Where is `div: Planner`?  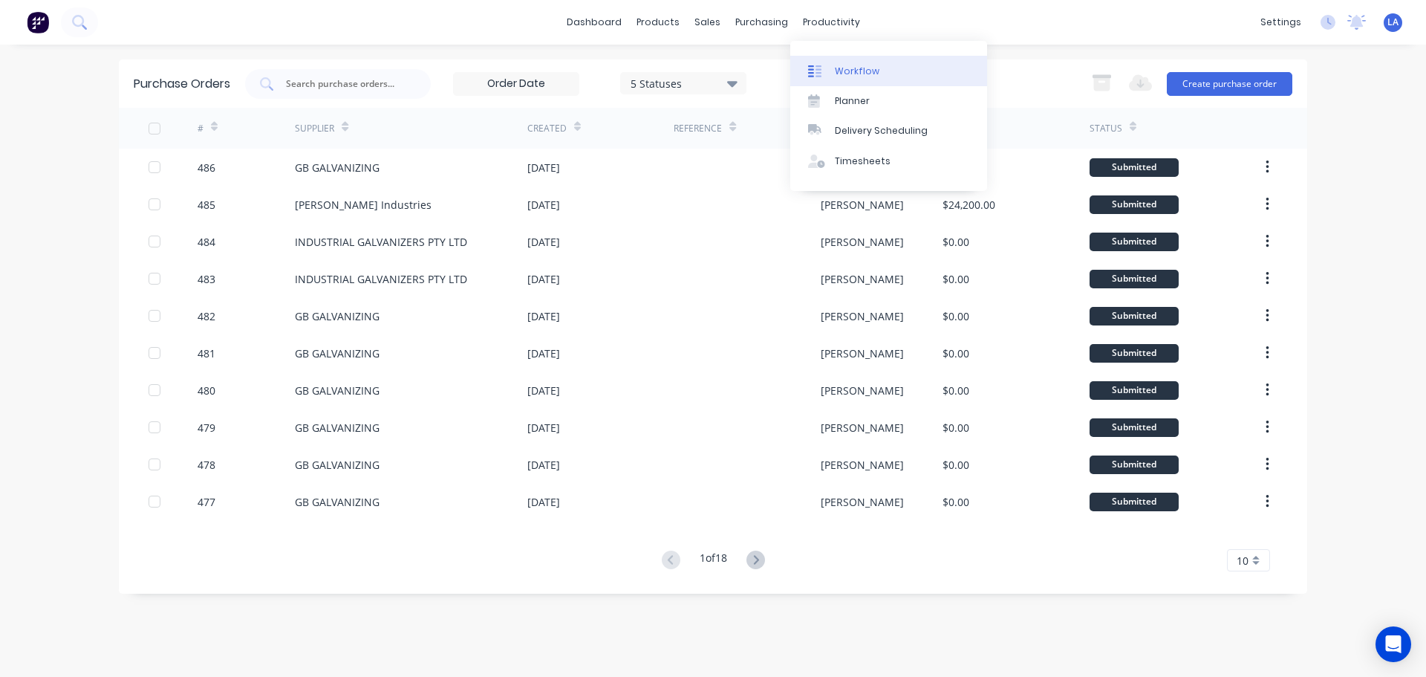
div: Planner is located at coordinates (852, 101).